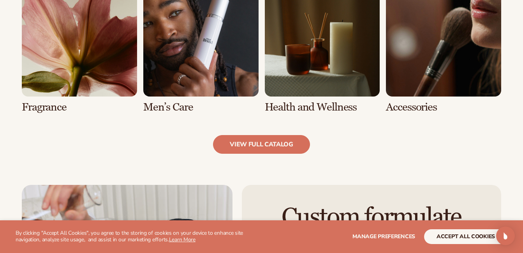  I want to click on a: Learn More, so click(182, 240).